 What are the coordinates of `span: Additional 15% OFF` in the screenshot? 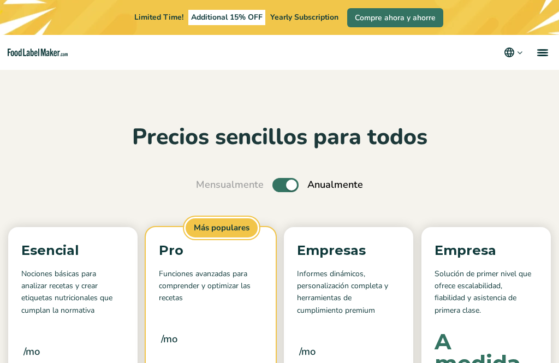 It's located at (227, 17).